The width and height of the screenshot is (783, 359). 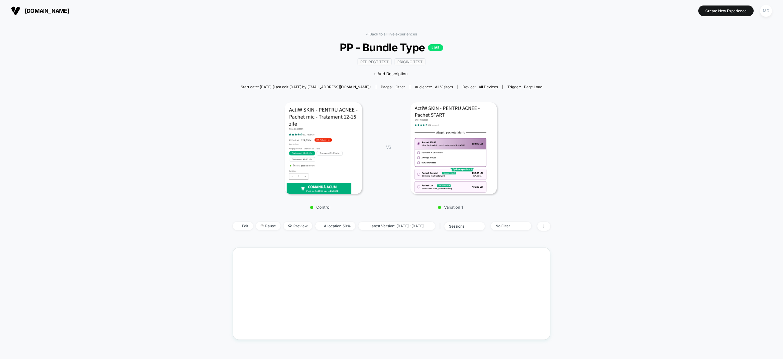 I want to click on span: Allocation: 50%, so click(x=335, y=226).